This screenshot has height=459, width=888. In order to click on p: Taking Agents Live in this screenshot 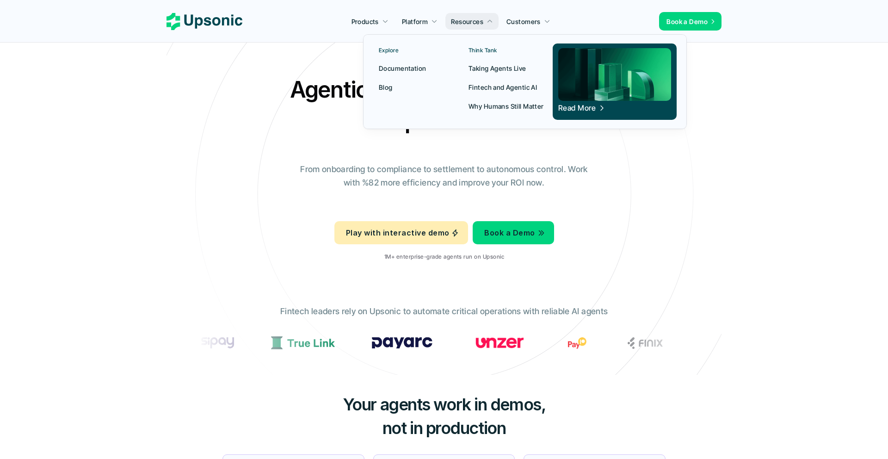, I will do `click(497, 68)`.